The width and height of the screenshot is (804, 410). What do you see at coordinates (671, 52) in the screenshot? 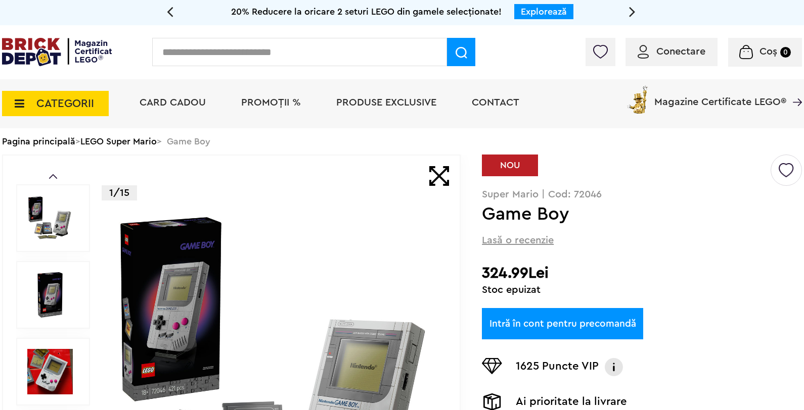
I see `a: Conectare` at bounding box center [671, 52].